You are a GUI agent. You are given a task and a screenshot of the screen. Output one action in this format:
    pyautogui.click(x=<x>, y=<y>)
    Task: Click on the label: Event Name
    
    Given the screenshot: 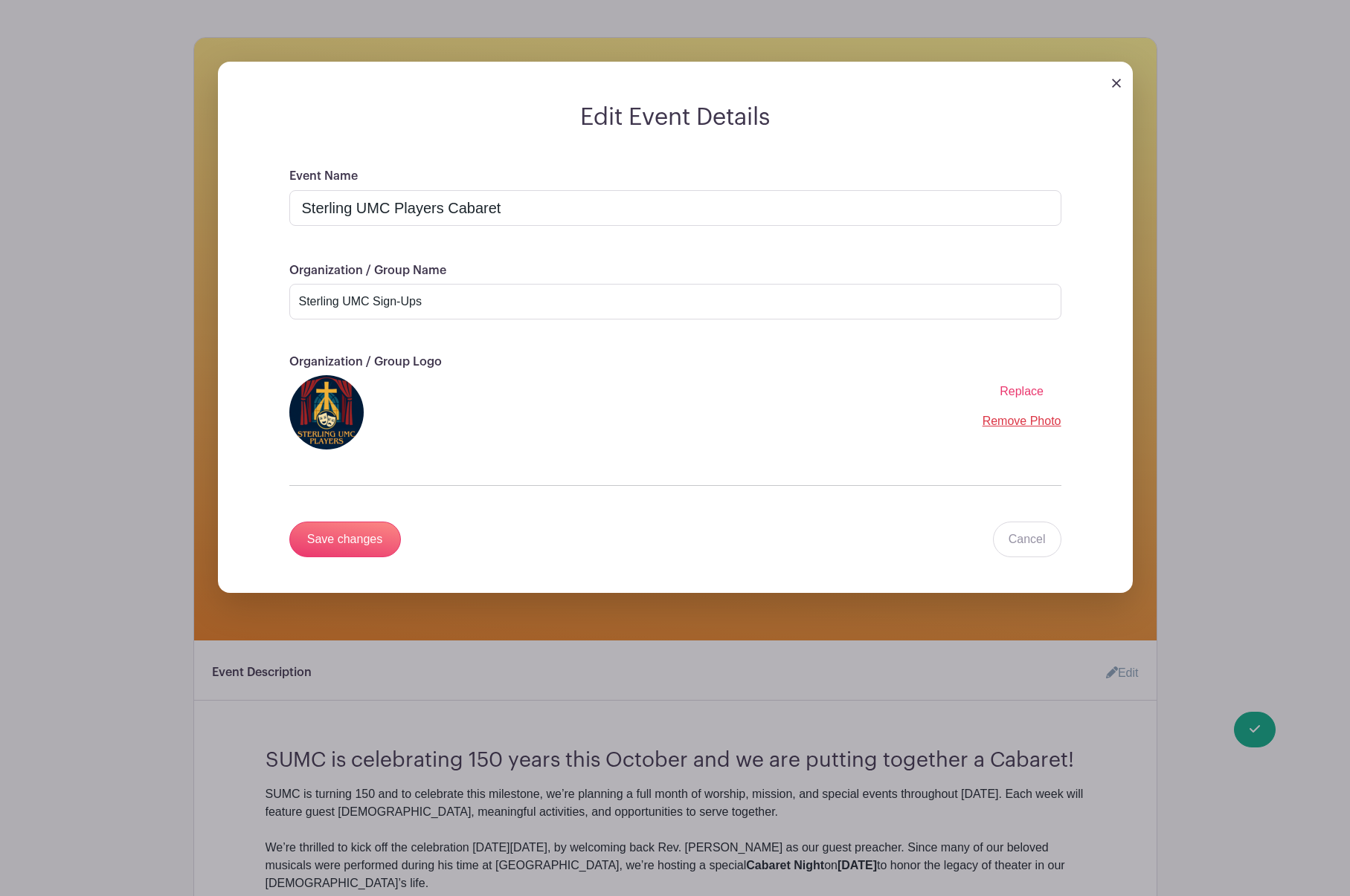 What is the action you would take?
    pyautogui.click(x=323, y=176)
    